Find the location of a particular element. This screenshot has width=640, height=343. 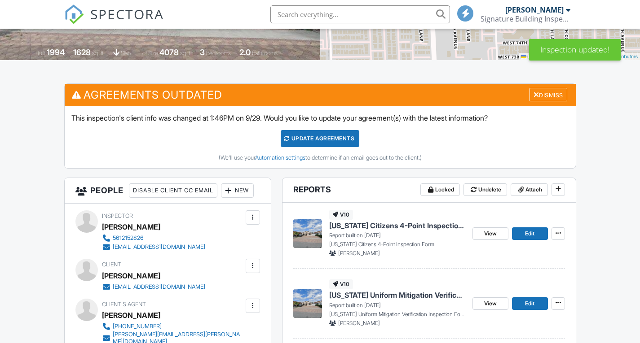

span: Built is located at coordinates (40, 53).